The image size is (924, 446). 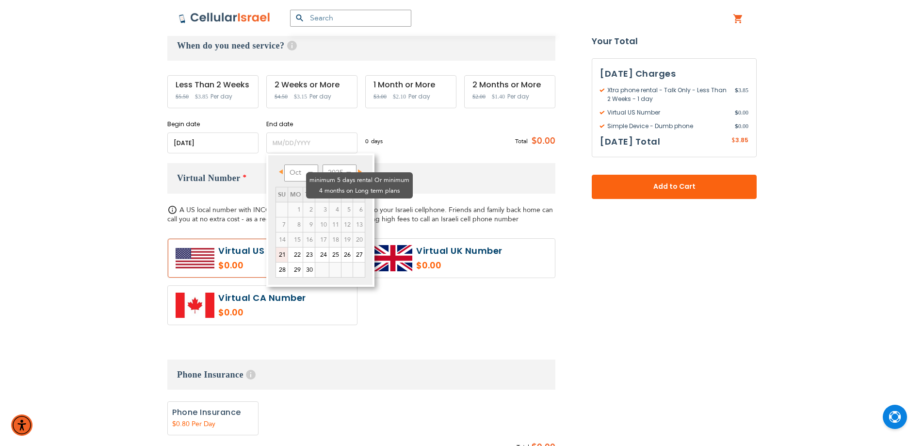 What do you see at coordinates (322, 240) in the screenshot?
I see `span: 17` at bounding box center [322, 240].